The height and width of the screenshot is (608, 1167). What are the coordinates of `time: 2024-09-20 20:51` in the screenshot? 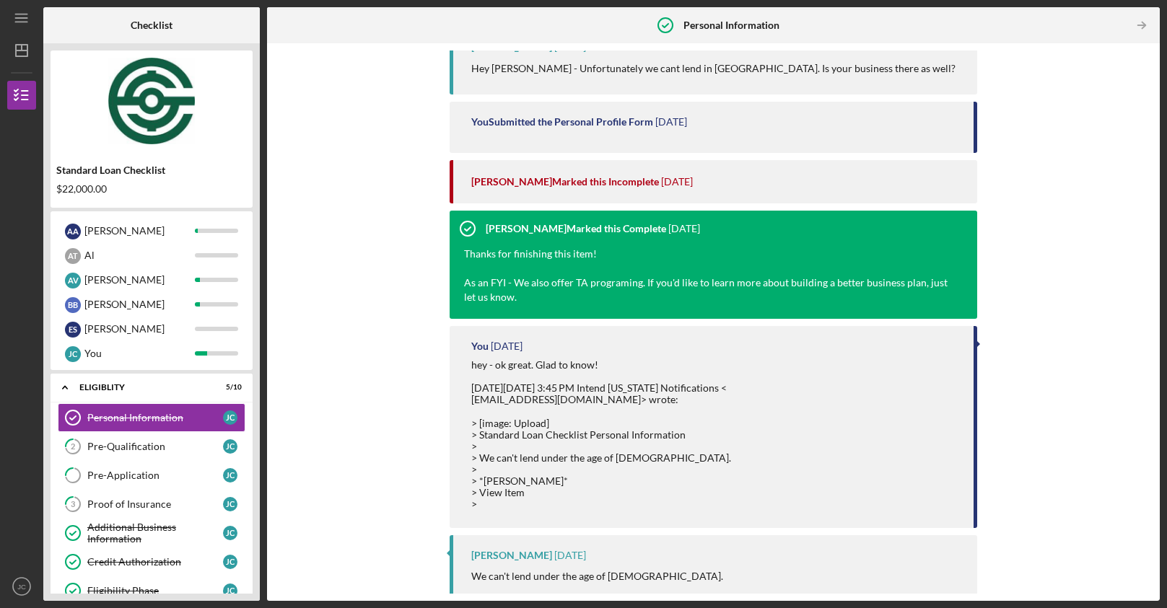 It's located at (684, 229).